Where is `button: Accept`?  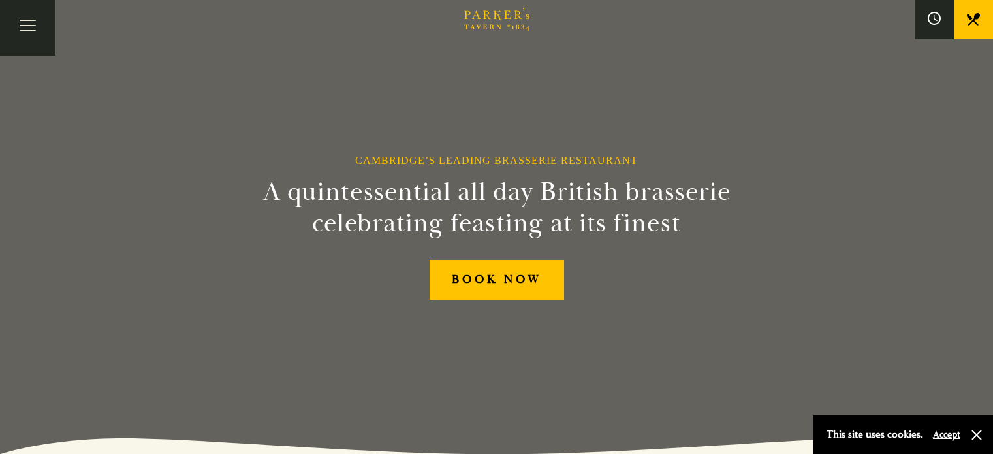
button: Accept is located at coordinates (947, 434).